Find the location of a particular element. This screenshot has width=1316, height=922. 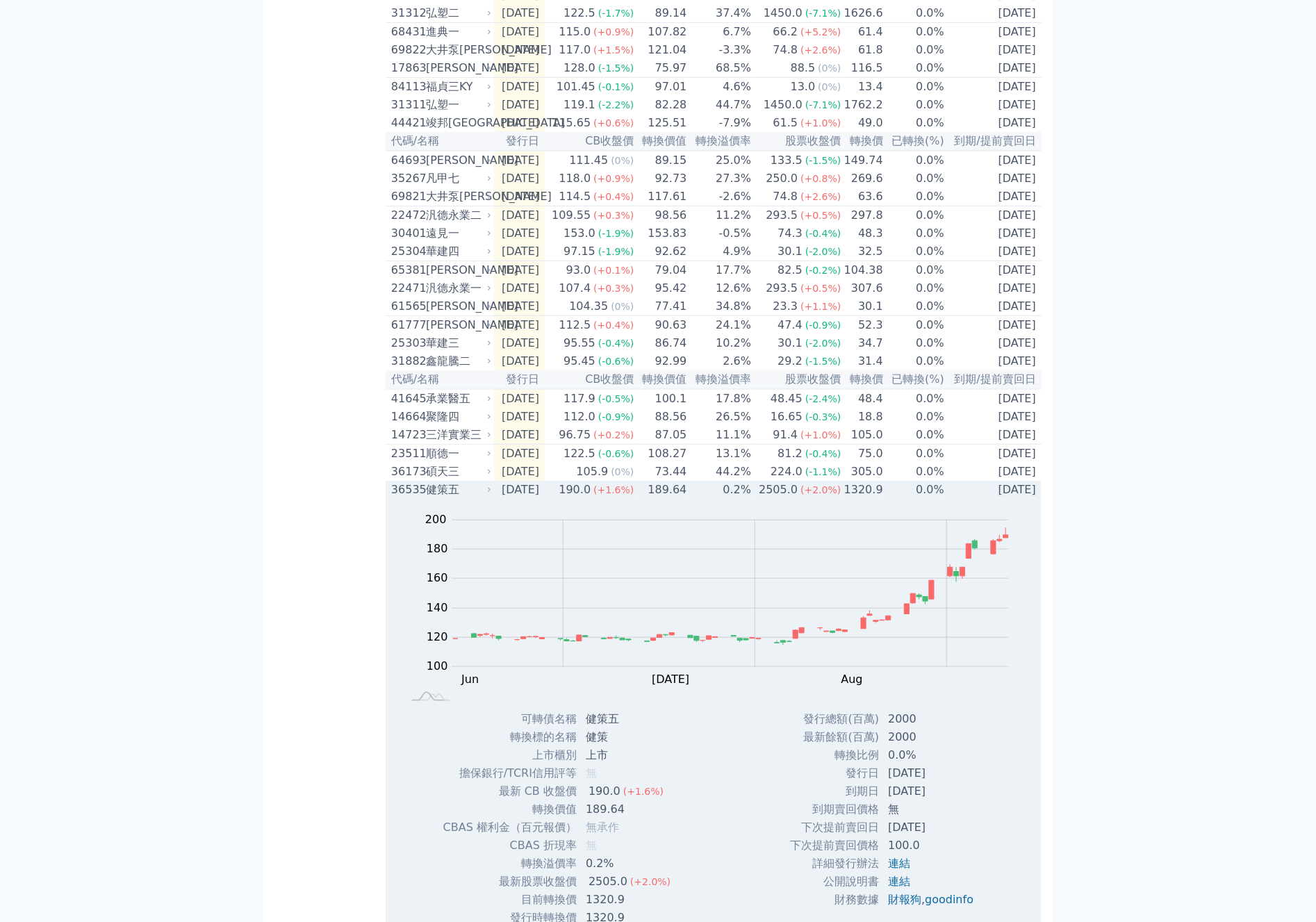

div: 122.5 is located at coordinates (580, 454).